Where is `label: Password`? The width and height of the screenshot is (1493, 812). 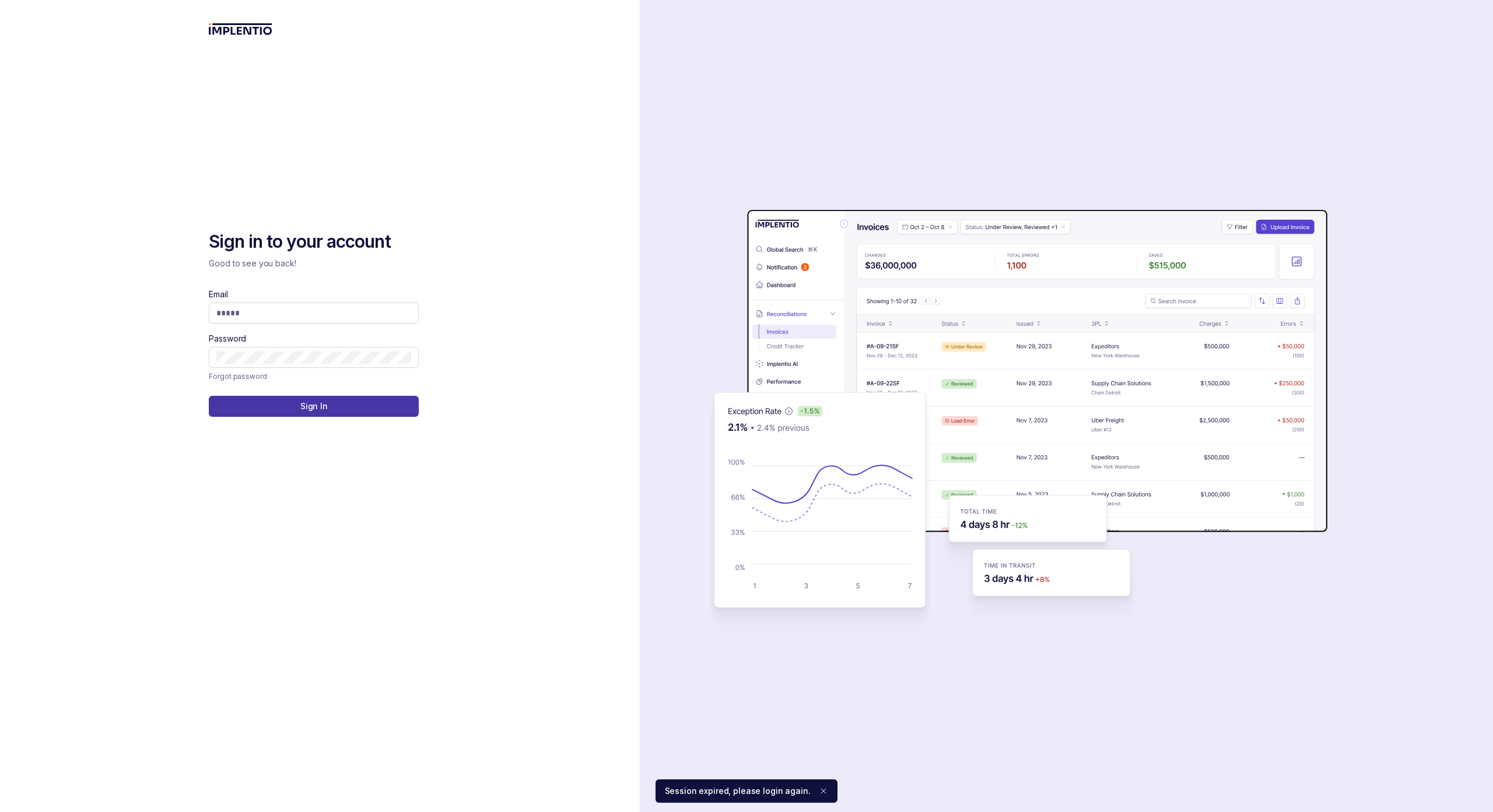 label: Password is located at coordinates (228, 339).